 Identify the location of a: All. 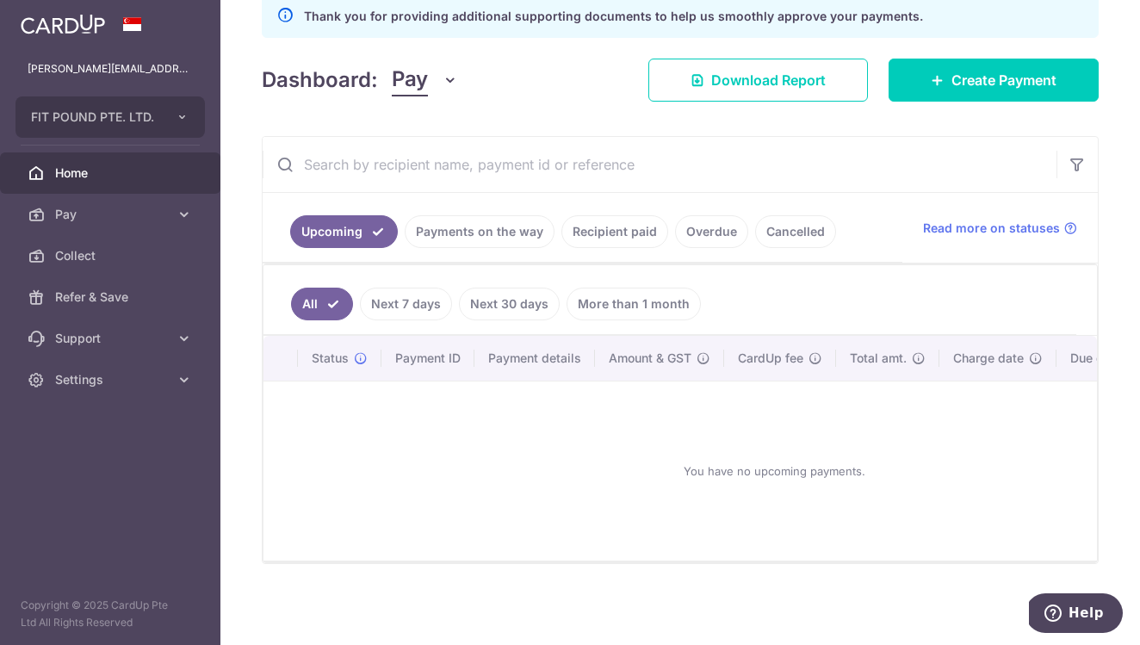
(322, 304).